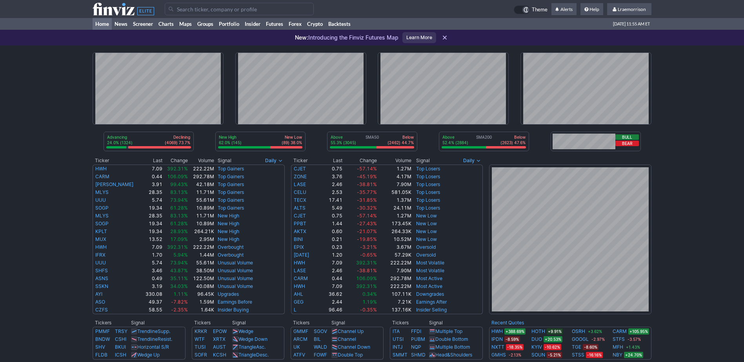 The width and height of the screenshot is (744, 362). What do you see at coordinates (430, 271) in the screenshot?
I see `a: Most Volatile` at bounding box center [430, 271].